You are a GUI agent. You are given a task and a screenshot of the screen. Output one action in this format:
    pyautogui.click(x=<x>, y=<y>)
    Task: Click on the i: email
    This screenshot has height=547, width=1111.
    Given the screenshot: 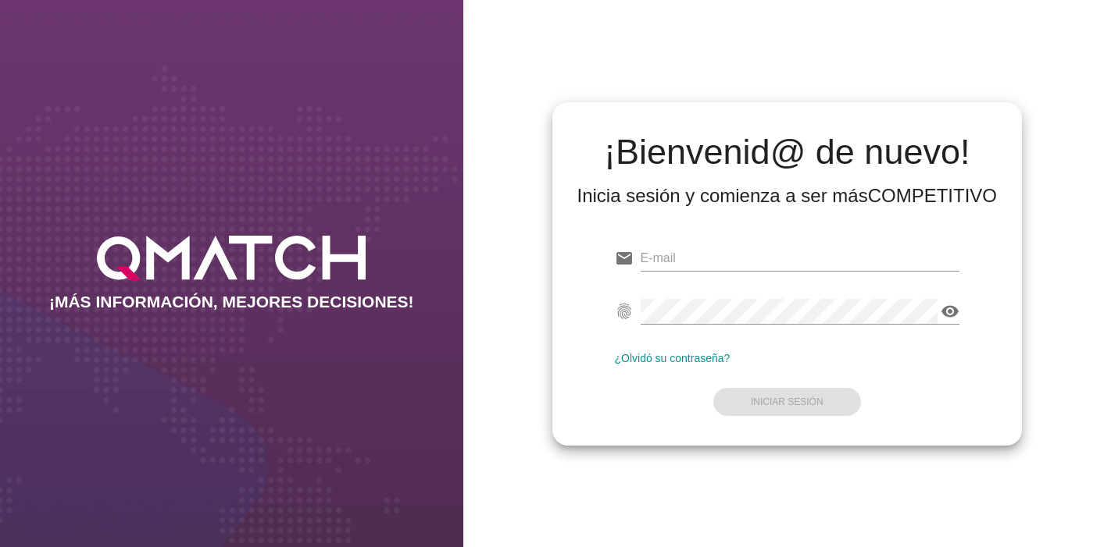 What is the action you would take?
    pyautogui.click(x=624, y=259)
    